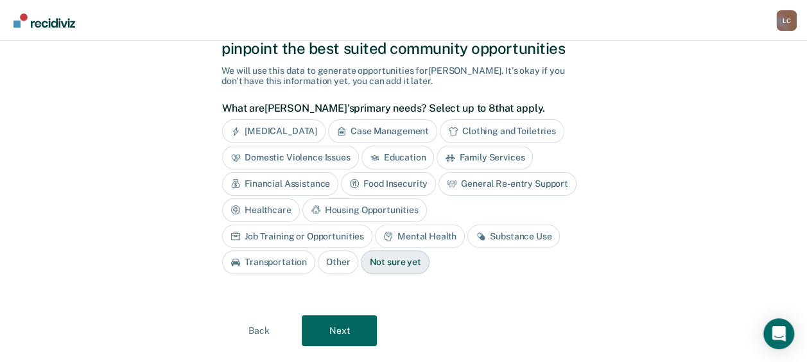  Describe the element at coordinates (338, 262) in the screenshot. I see `div: Other` at that location.